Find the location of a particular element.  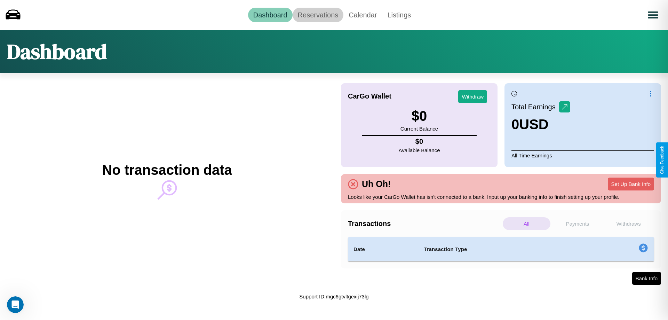

h3: 0 USD is located at coordinates (540, 124).